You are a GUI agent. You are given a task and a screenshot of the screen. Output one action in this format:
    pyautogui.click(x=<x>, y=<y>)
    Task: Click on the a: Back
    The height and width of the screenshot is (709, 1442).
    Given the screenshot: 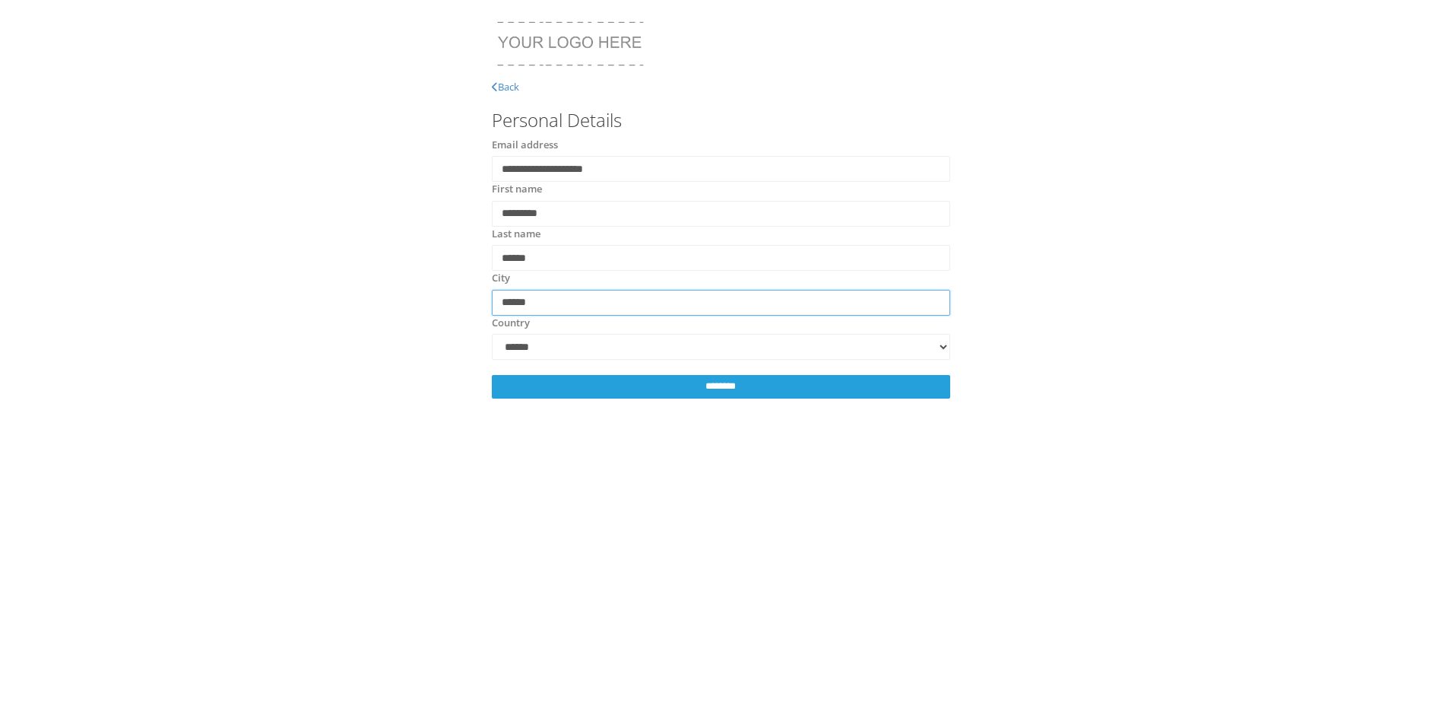 What is the action you would take?
    pyautogui.click(x=506, y=87)
    